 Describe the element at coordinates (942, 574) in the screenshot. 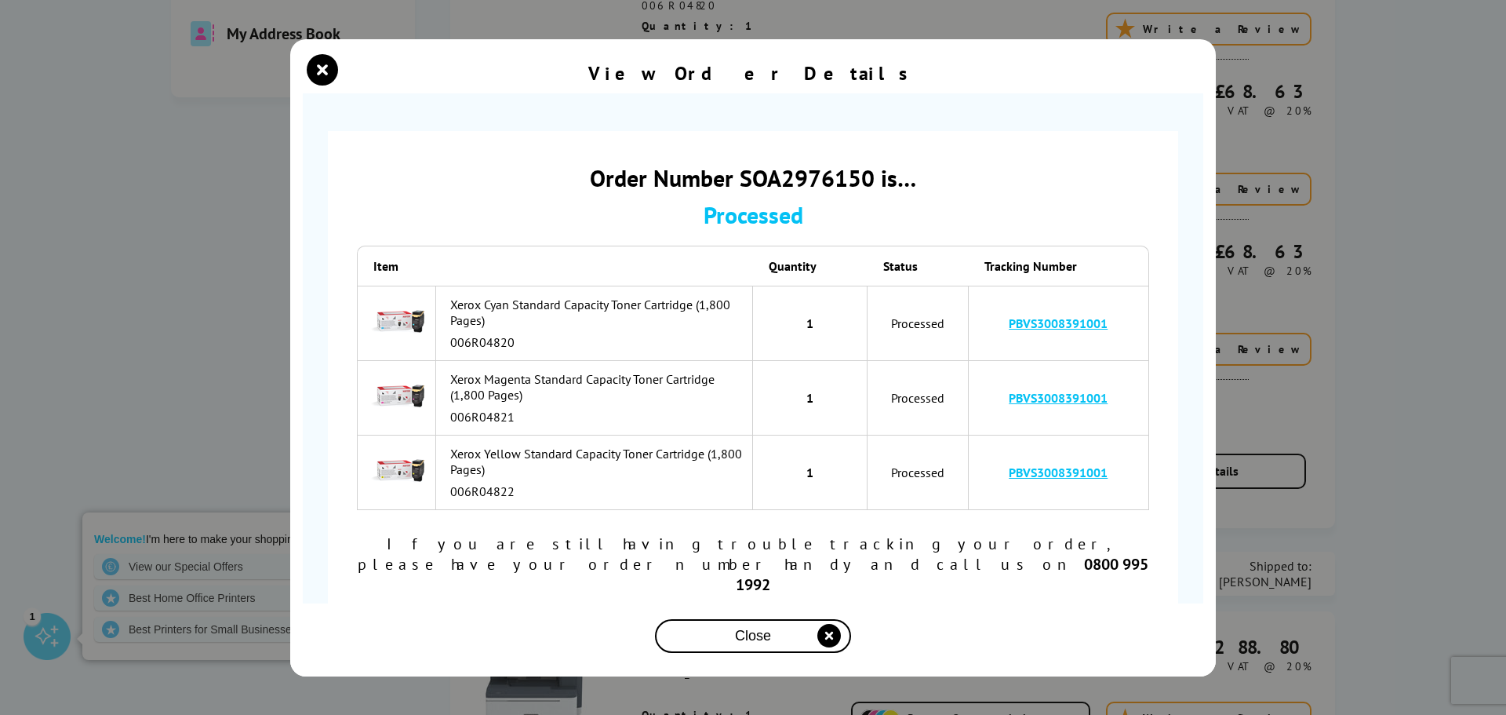

I see `b: 0800 995 1992` at that location.